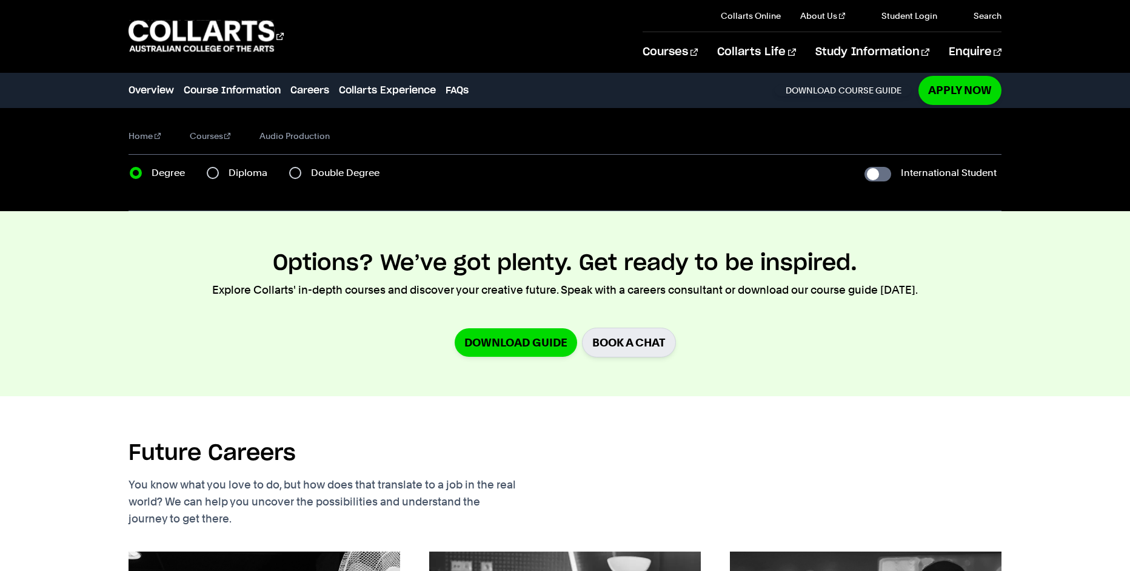  What do you see at coordinates (172, 173) in the screenshot?
I see `label: Degree` at bounding box center [172, 173].